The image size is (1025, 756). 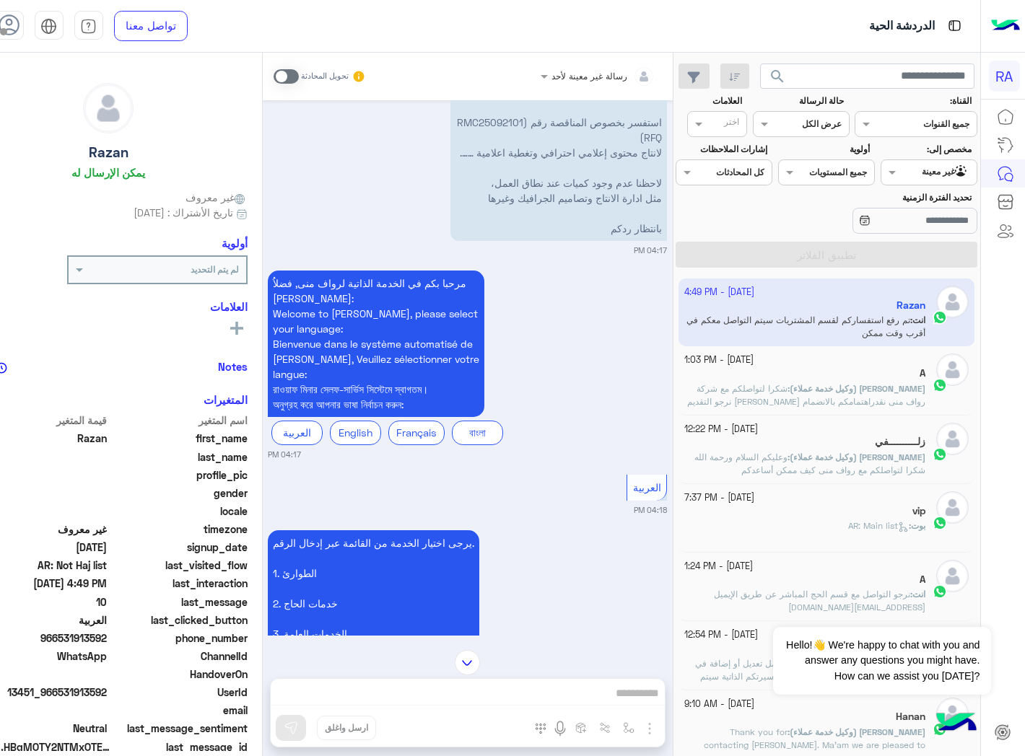 I want to click on small: 04:18 PM, so click(x=650, y=510).